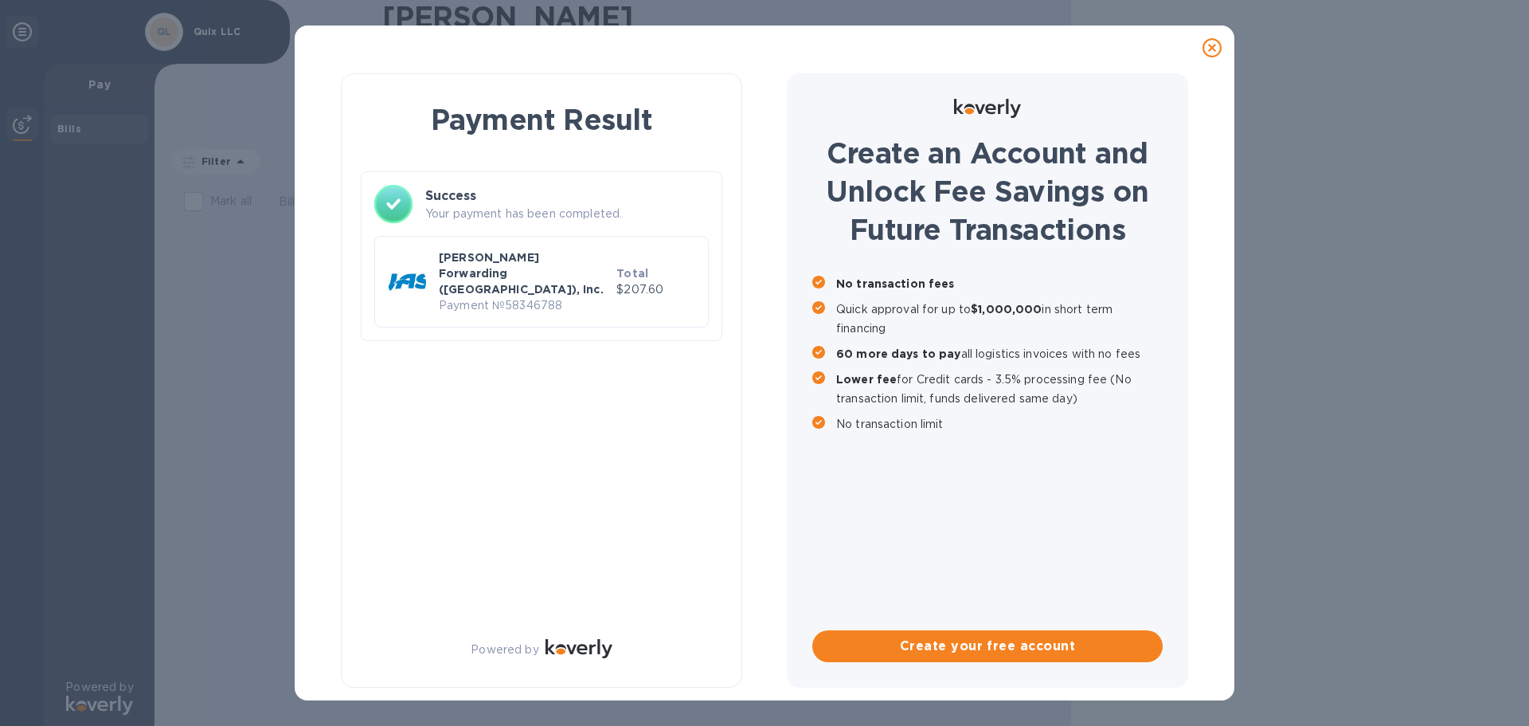  Describe the element at coordinates (1006, 309) in the screenshot. I see `b: $1,000,000` at that location.